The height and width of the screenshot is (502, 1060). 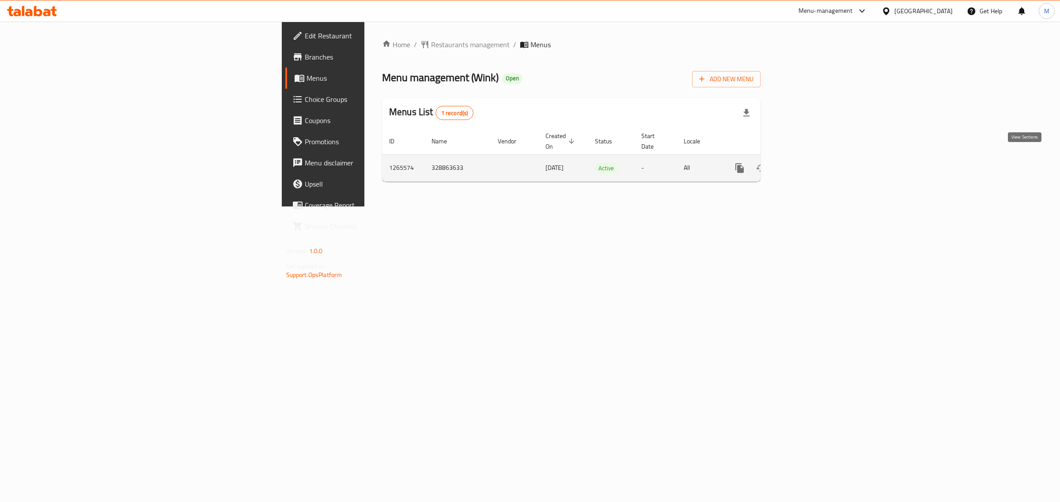 I want to click on a: Restaurants management, so click(x=465, y=45).